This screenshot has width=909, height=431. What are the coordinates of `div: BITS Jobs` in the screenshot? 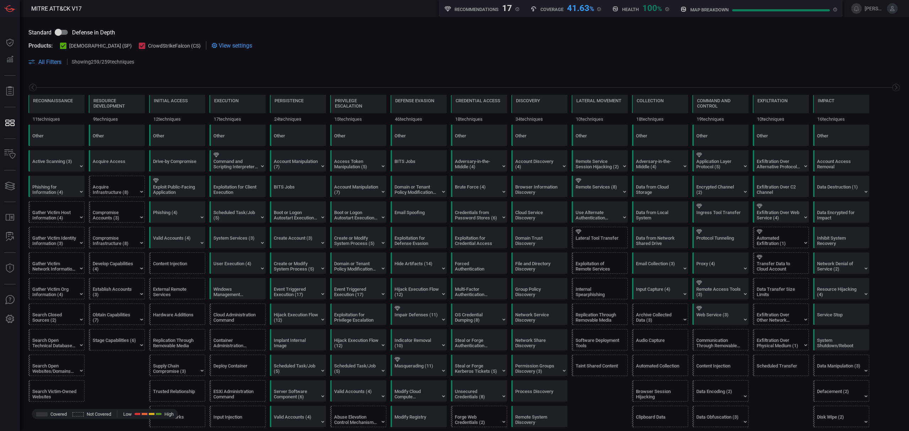 It's located at (296, 190).